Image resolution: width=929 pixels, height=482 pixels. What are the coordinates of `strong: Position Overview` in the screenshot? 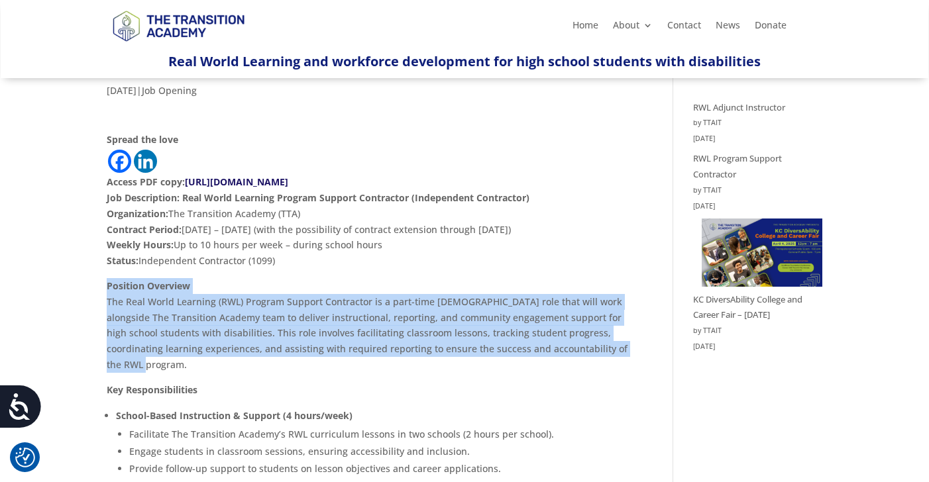 It's located at (148, 286).